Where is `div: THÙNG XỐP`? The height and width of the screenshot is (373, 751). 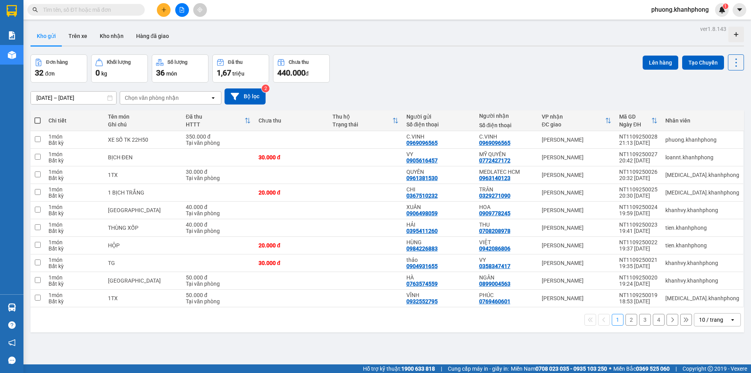 div: THÙNG XỐP is located at coordinates (143, 228).